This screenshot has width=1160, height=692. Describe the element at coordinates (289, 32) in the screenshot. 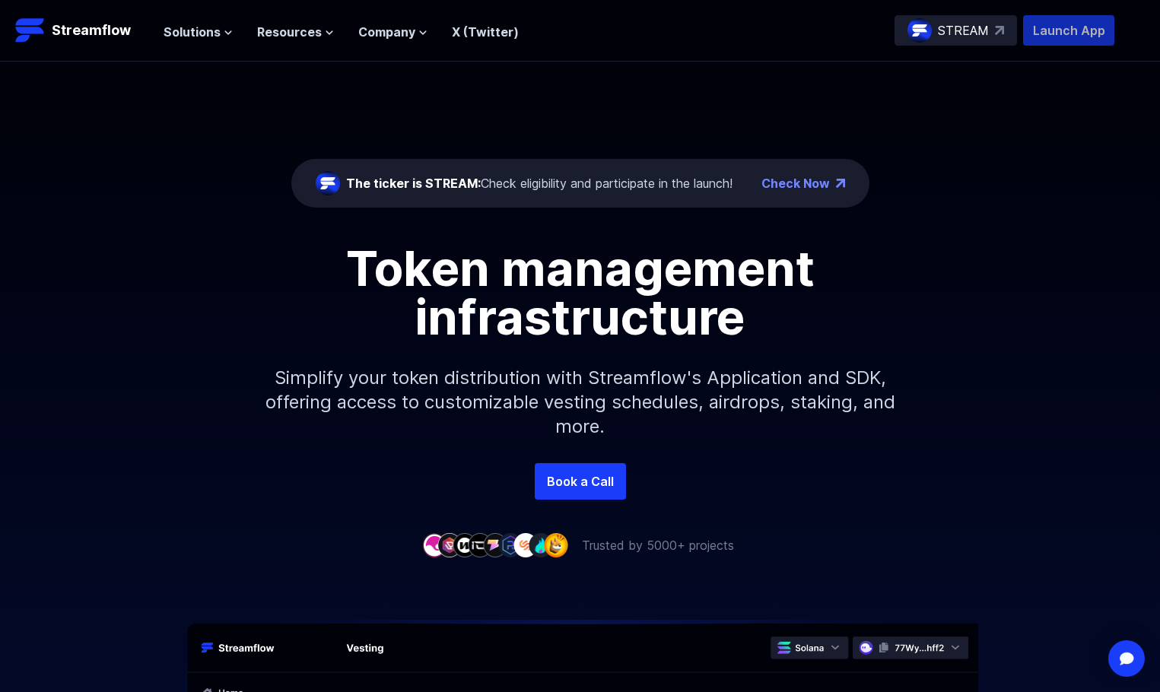

I see `span: Resources` at that location.